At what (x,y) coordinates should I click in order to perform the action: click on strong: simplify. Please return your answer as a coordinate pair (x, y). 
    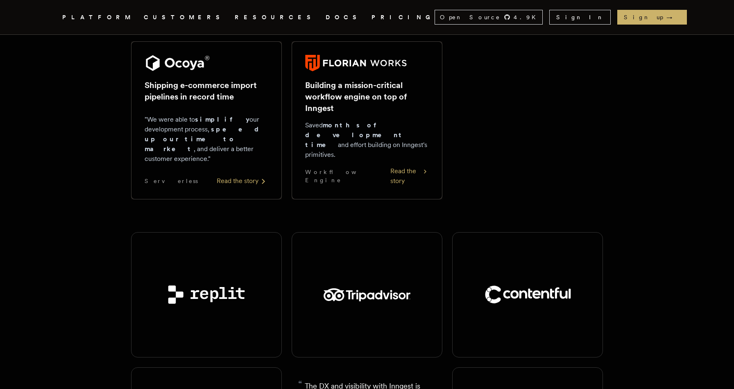
    Looking at the image, I should click on (222, 119).